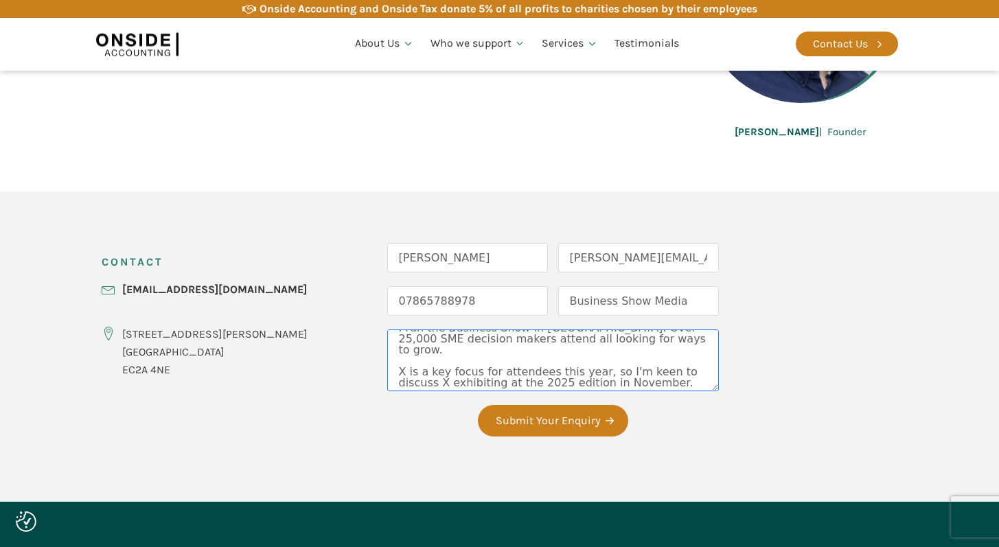  What do you see at coordinates (26, 522) in the screenshot?
I see `img: Revisit consent button` at bounding box center [26, 522].